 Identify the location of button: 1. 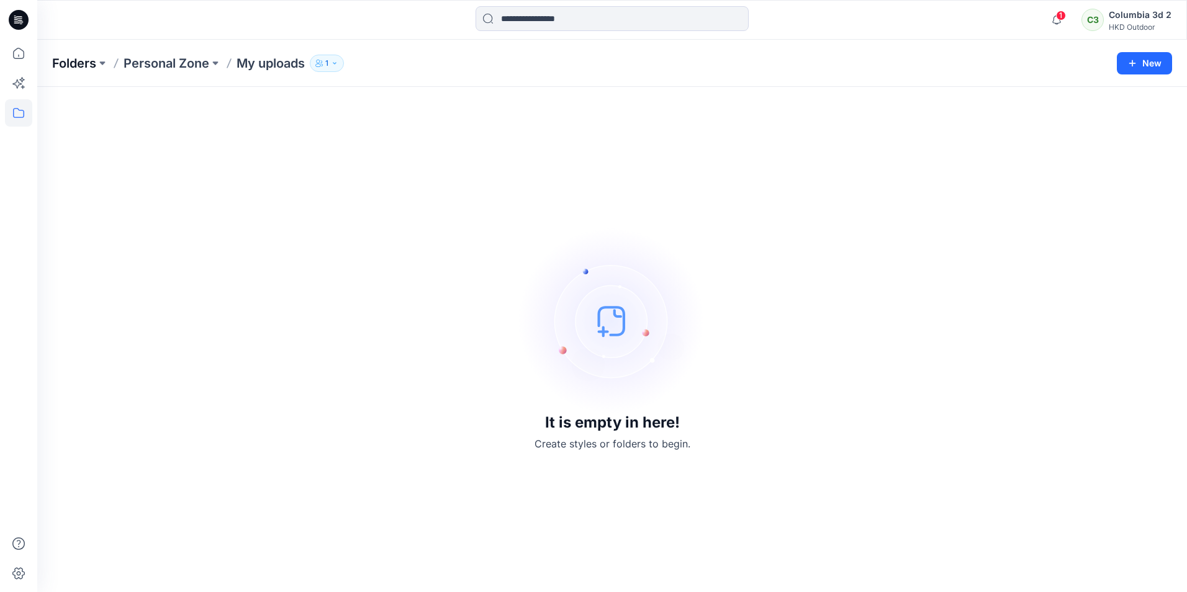
(327, 63).